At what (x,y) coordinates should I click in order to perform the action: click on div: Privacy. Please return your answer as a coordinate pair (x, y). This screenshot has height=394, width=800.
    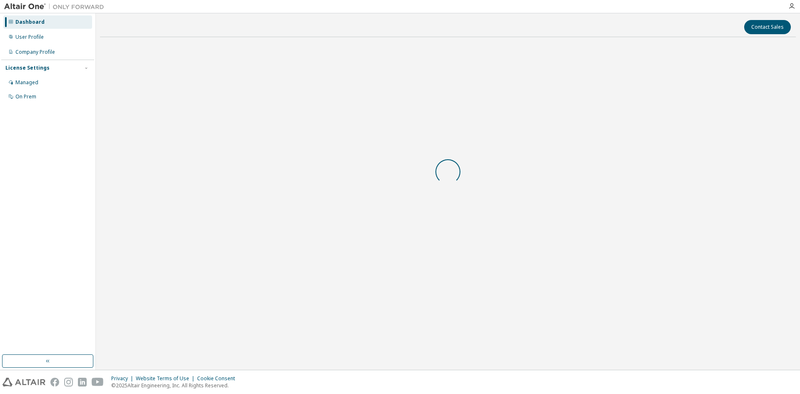
    Looking at the image, I should click on (123, 378).